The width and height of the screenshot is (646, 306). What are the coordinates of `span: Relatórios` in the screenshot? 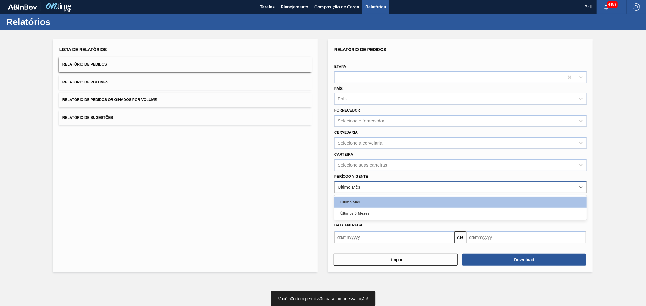 It's located at (375, 7).